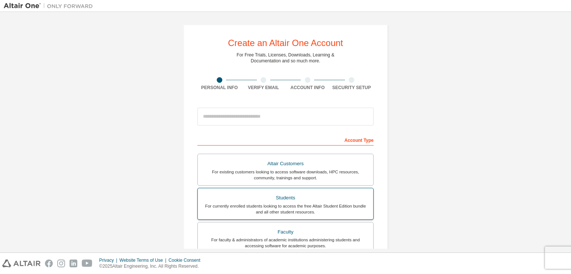 Image resolution: width=571 pixels, height=274 pixels. I want to click on div: Privacy, so click(109, 260).